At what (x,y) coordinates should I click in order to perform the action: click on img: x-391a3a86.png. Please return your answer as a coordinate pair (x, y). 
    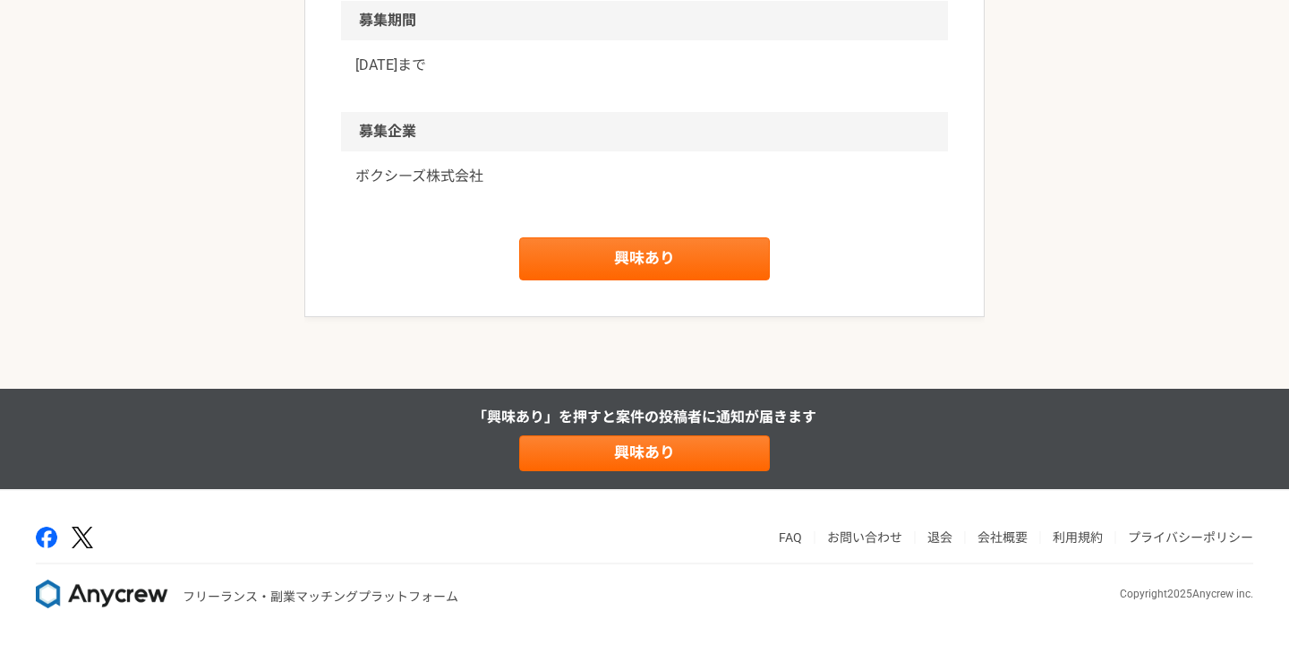
    Looking at the image, I should click on (82, 537).